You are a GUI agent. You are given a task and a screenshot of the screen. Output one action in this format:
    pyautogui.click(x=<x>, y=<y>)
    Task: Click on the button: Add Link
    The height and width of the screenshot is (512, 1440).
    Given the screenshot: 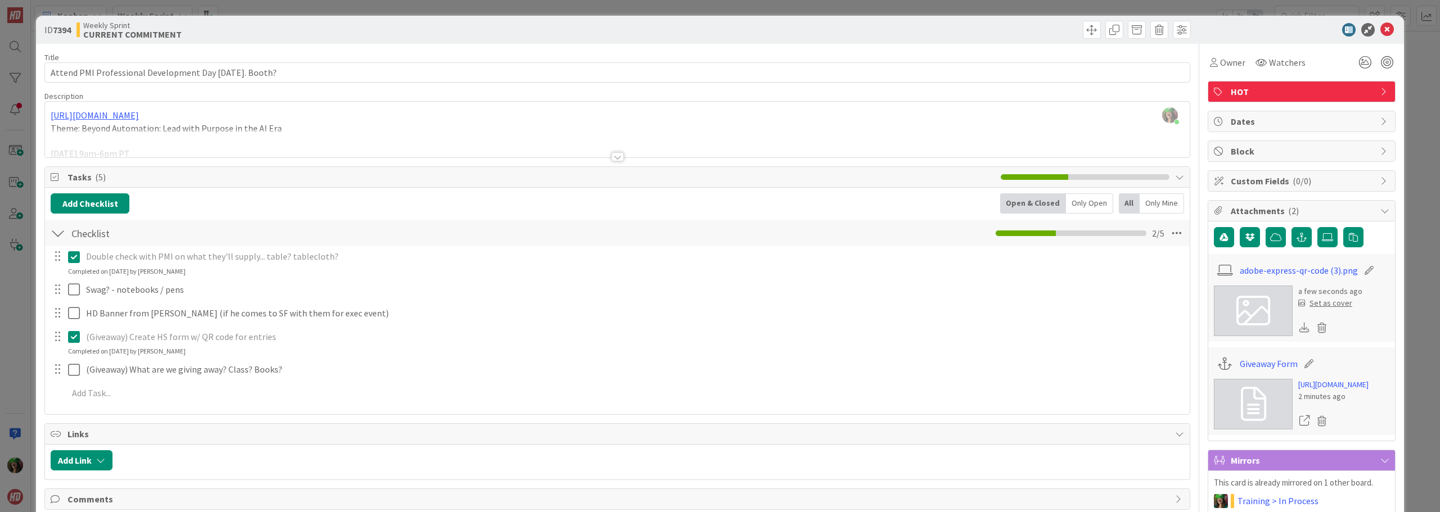 What is the action you would take?
    pyautogui.click(x=82, y=461)
    